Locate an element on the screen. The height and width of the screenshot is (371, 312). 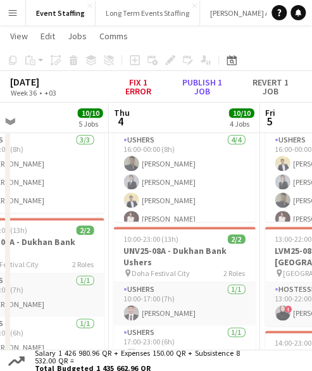
a: Jobs is located at coordinates (77, 36).